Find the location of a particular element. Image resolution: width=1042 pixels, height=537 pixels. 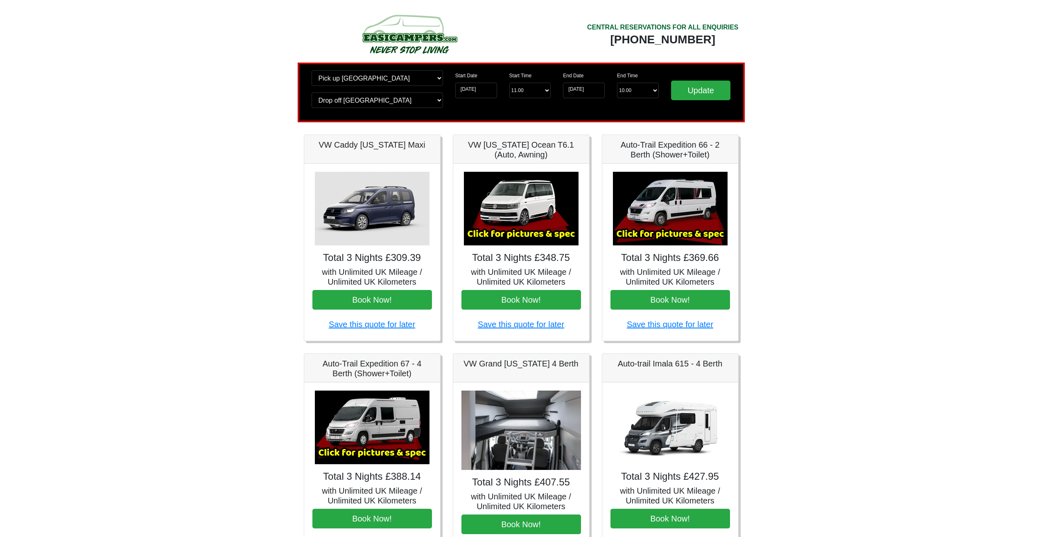

input: Update is located at coordinates (701, 90).